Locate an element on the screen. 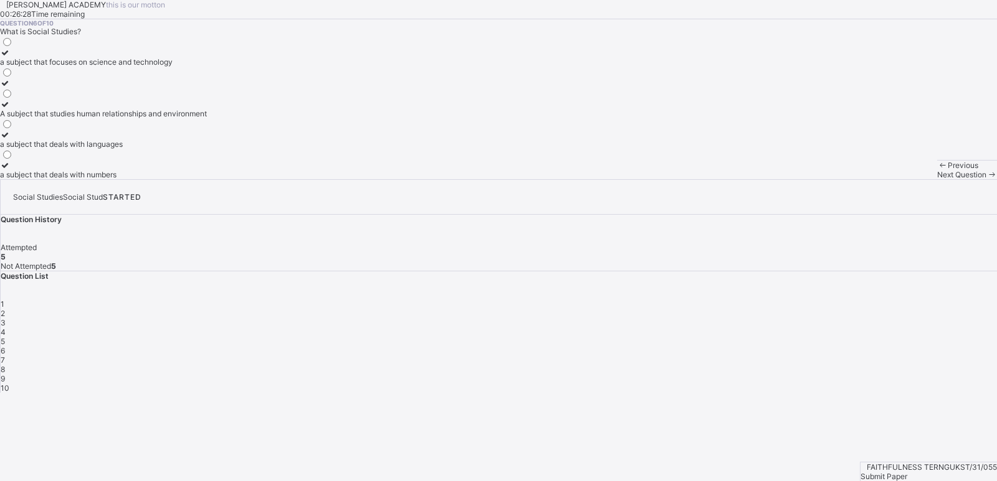 The width and height of the screenshot is (997, 481). span: Social Studies is located at coordinates (38, 197).